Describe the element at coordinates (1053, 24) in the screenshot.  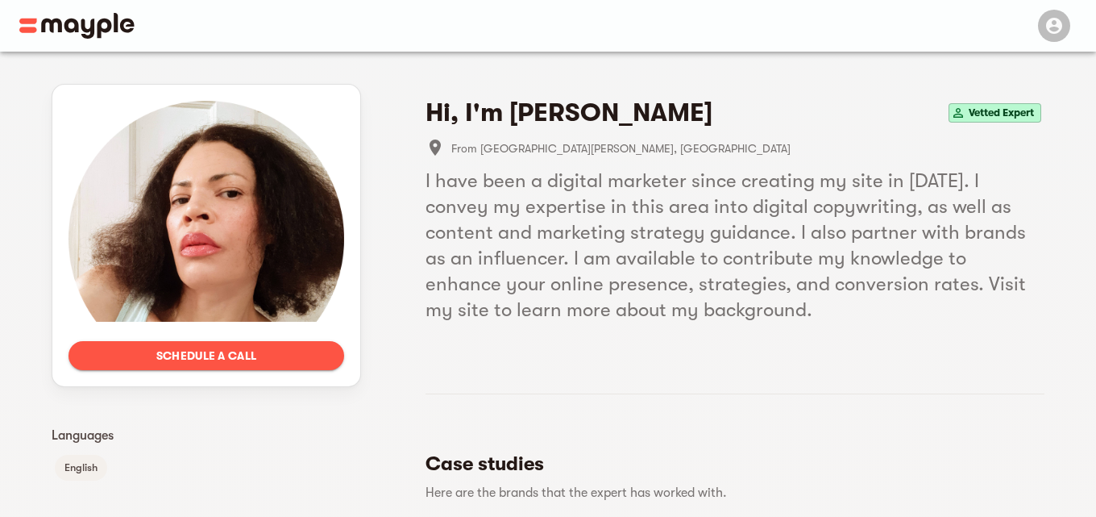
I see `span: Menu` at that location.